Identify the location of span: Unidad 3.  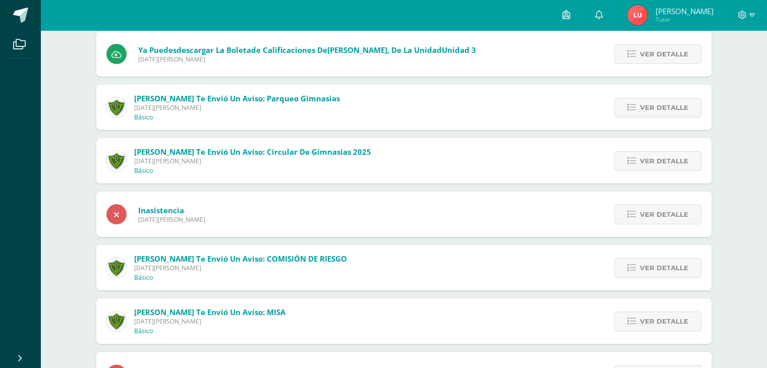
(459, 50).